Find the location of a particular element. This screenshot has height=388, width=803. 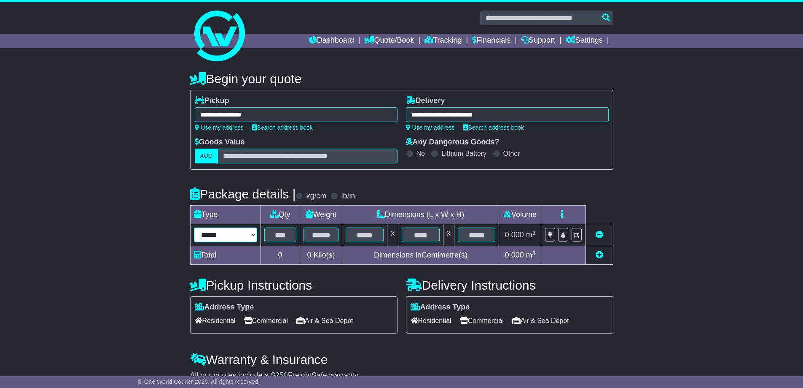

h4: Pickup Instructions is located at coordinates (294, 285).